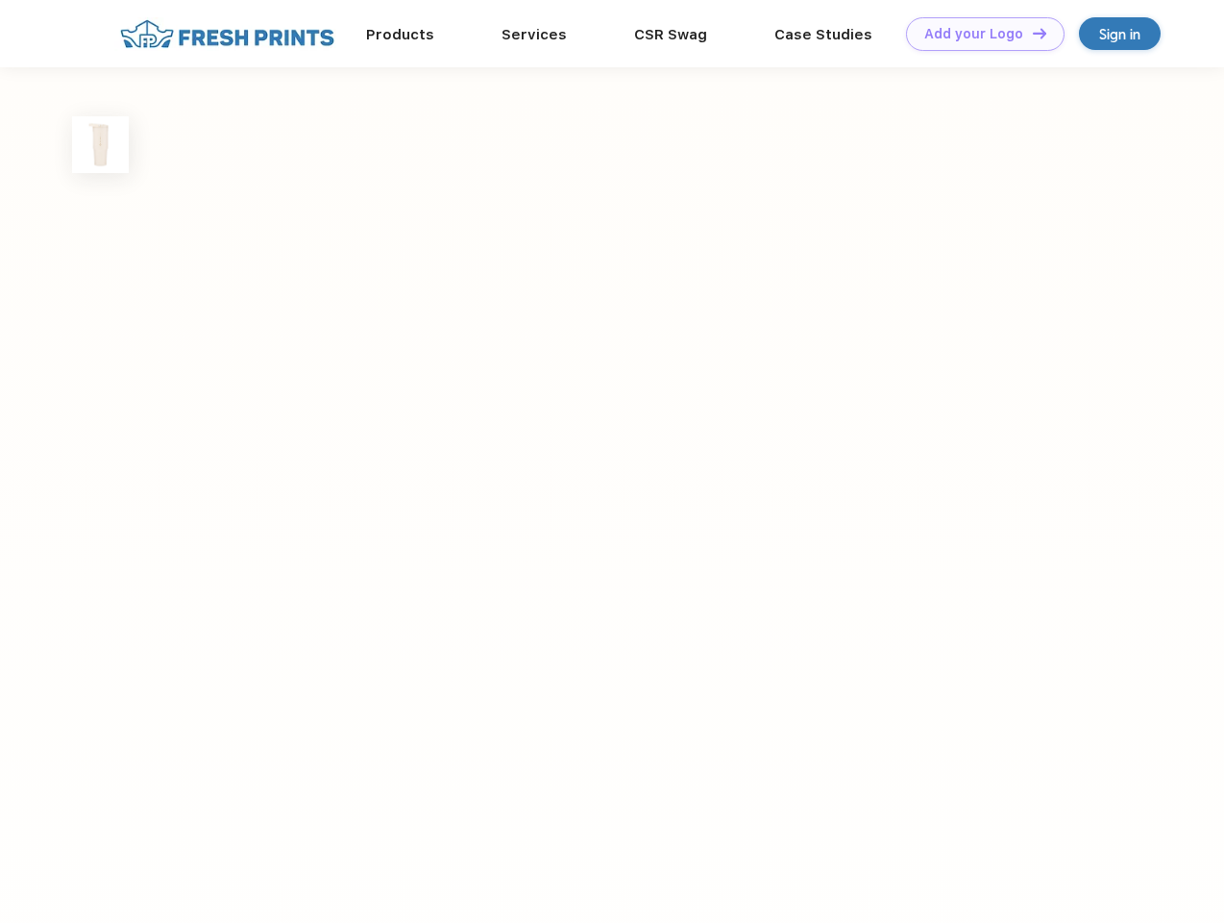  What do you see at coordinates (973, 34) in the screenshot?
I see `div: Add your Logo` at bounding box center [973, 34].